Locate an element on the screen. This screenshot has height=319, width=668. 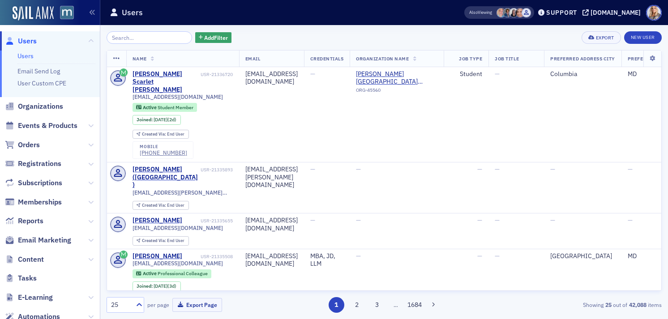
div: (2d) is located at coordinates (165, 120).